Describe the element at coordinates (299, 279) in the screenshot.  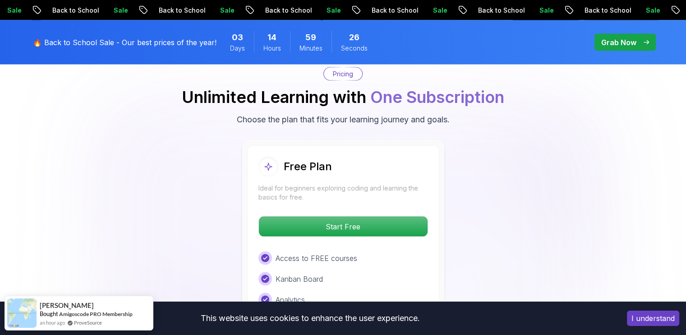
I see `p: Kanban Board` at that location.